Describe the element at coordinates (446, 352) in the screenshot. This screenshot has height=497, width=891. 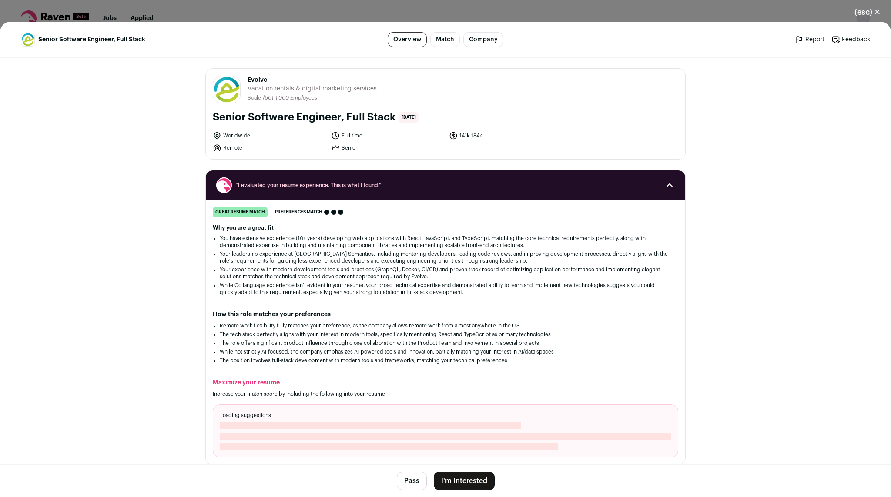
I see `li: While not strictly AI-focused, the company emphasizes AI-powered tools and innovation, partially ...` at that location.